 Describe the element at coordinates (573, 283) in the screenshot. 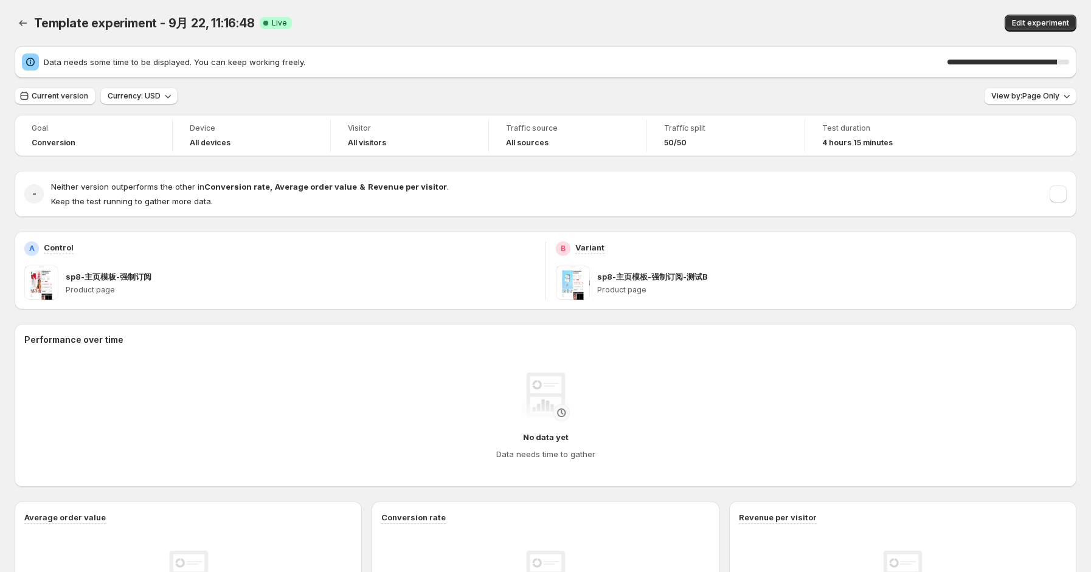

I see `img: sp8-主页模板-强制订阅-测试B` at that location.